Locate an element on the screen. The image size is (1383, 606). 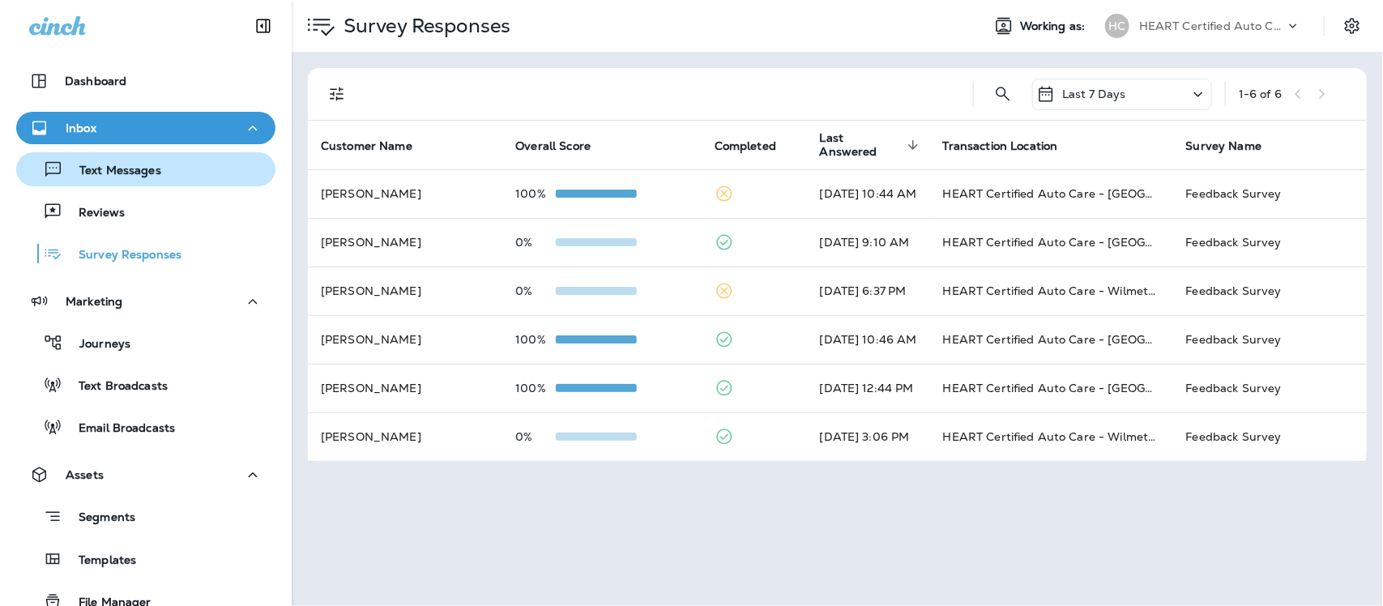
p: Text Broadcasts is located at coordinates (115, 386).